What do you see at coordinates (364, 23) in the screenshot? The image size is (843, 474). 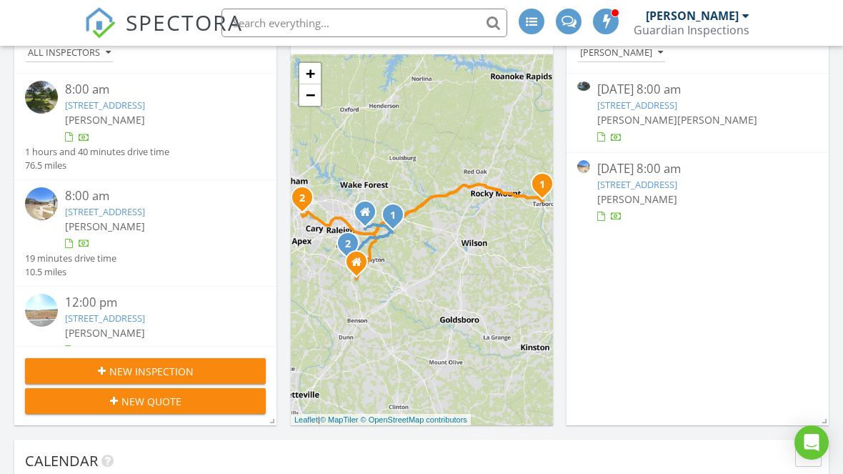 I see `input: Search everything...` at bounding box center [364, 23].